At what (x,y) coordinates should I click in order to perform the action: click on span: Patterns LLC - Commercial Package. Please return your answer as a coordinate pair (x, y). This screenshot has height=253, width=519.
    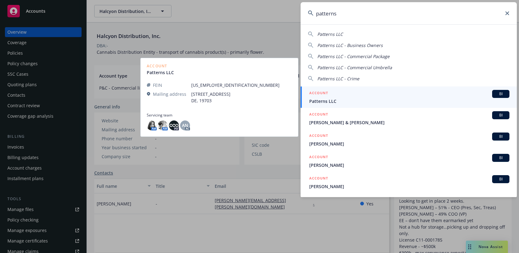
    Looking at the image, I should click on (353, 56).